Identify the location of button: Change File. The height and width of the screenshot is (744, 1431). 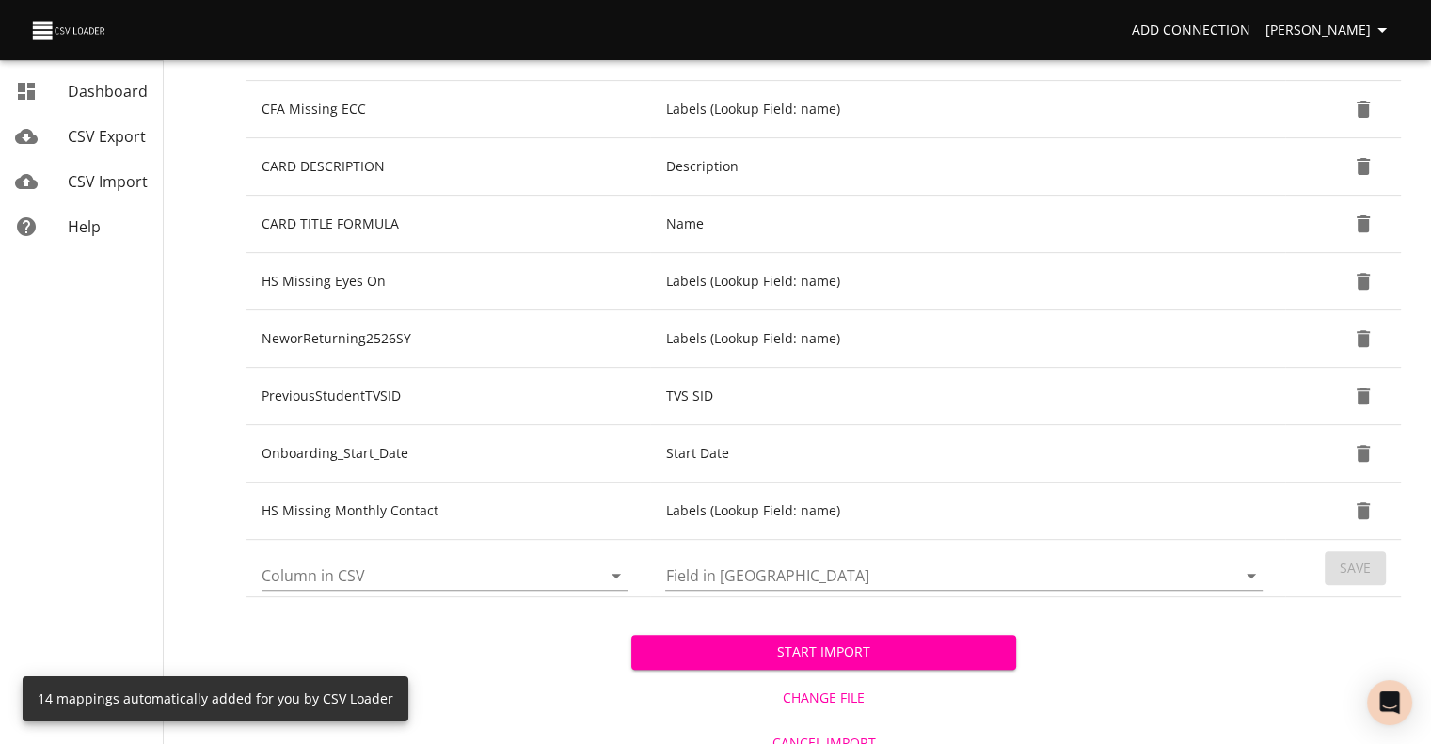
(823, 698).